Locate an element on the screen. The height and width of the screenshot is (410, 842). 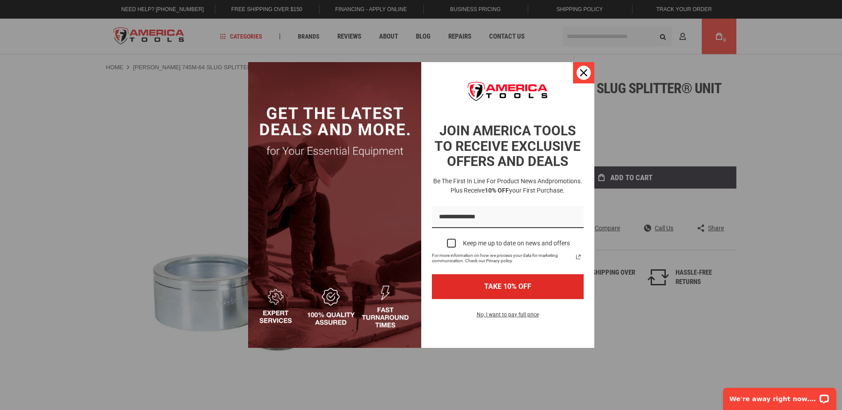
button: No, I want to pay full price is located at coordinates (508, 317).